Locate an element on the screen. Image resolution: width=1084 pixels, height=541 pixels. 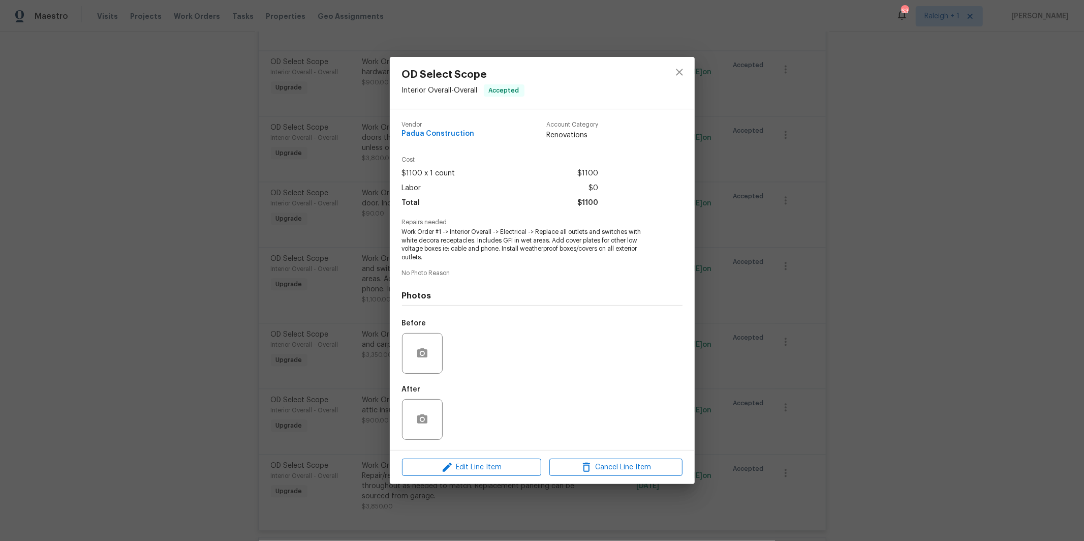
button: Cancel Line Item is located at coordinates (616, 467).